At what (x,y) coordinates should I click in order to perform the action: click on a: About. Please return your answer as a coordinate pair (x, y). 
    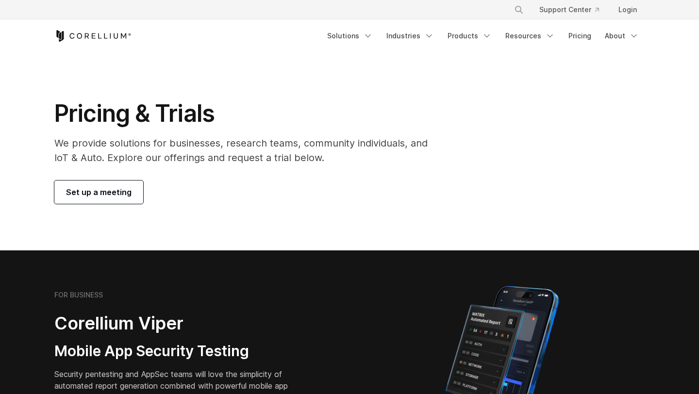
    Looking at the image, I should click on (622, 36).